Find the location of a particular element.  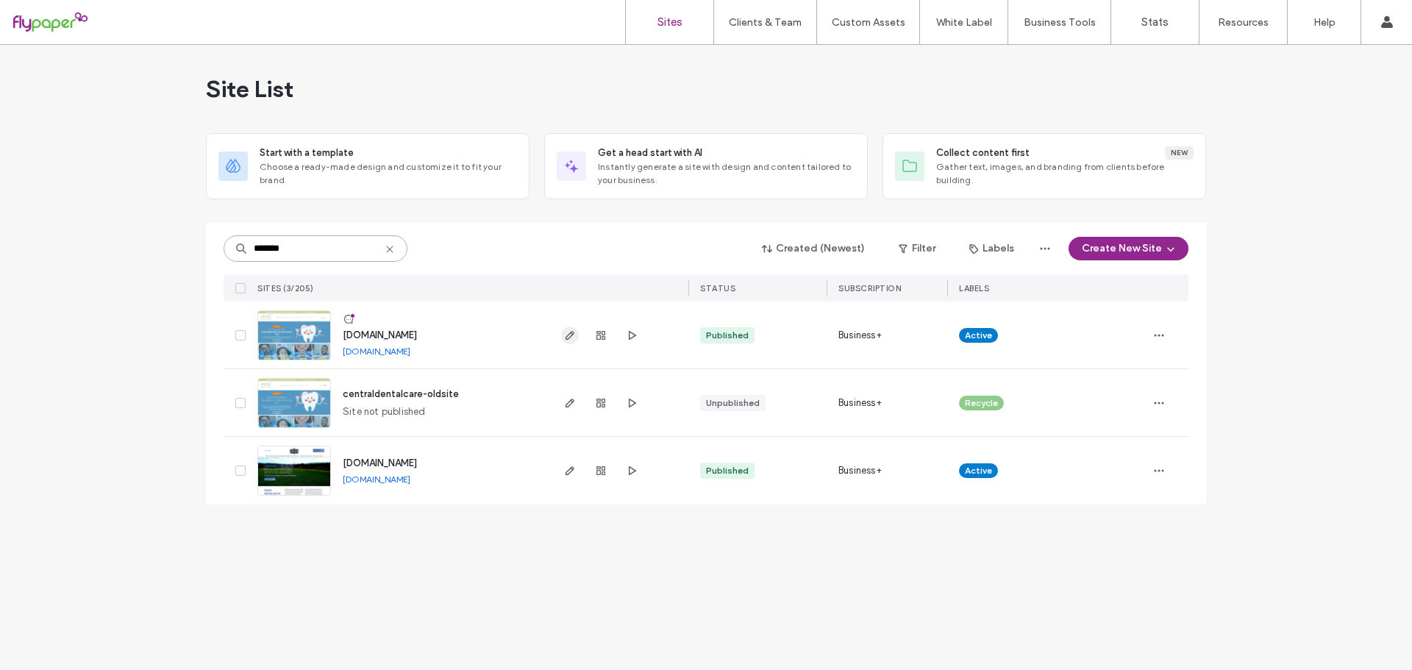

button: Filter is located at coordinates (917, 249).